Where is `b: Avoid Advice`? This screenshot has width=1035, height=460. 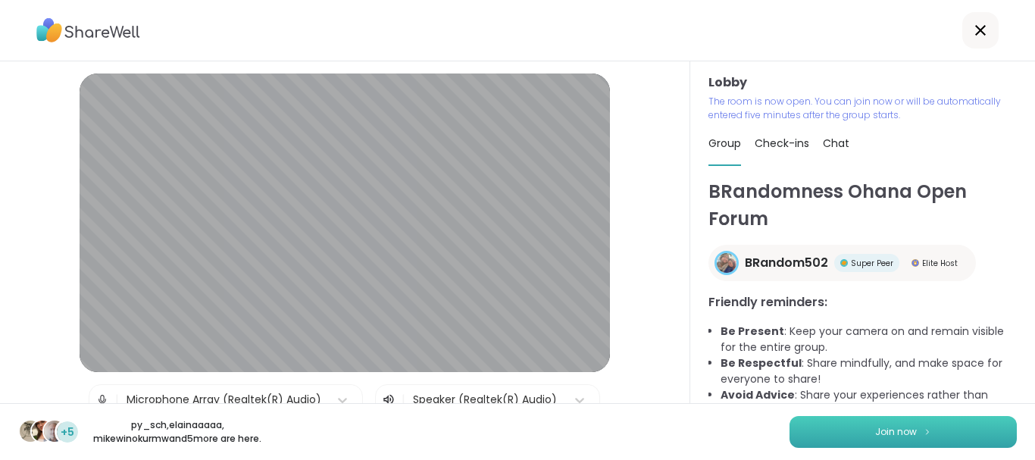
b: Avoid Advice is located at coordinates (758, 395).